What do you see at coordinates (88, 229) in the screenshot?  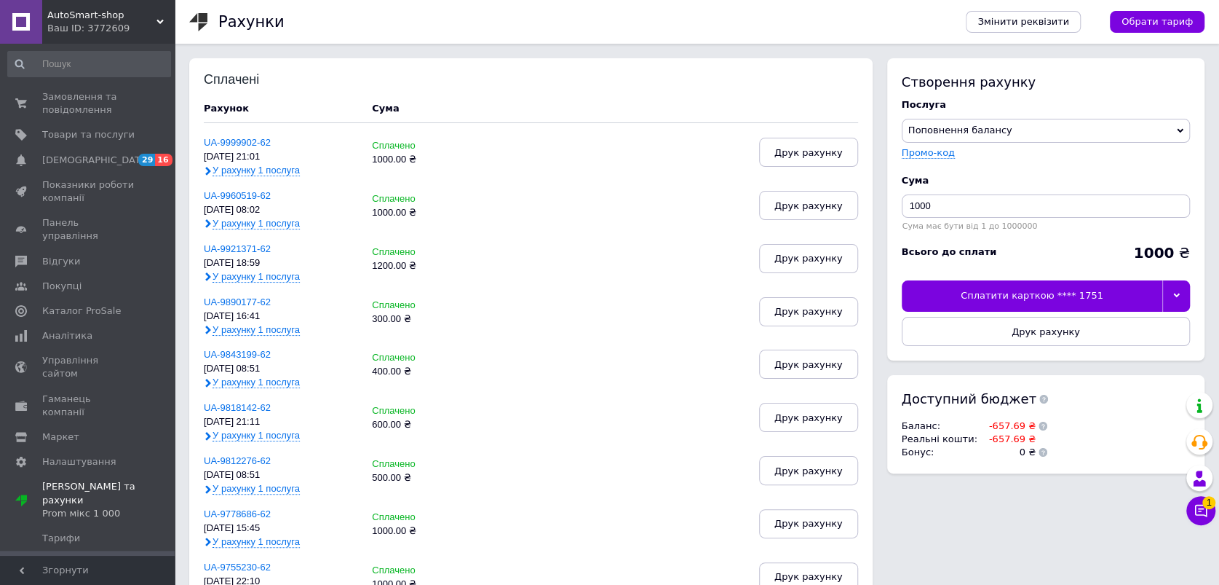 I see `span: Панель управління` at bounding box center [88, 229].